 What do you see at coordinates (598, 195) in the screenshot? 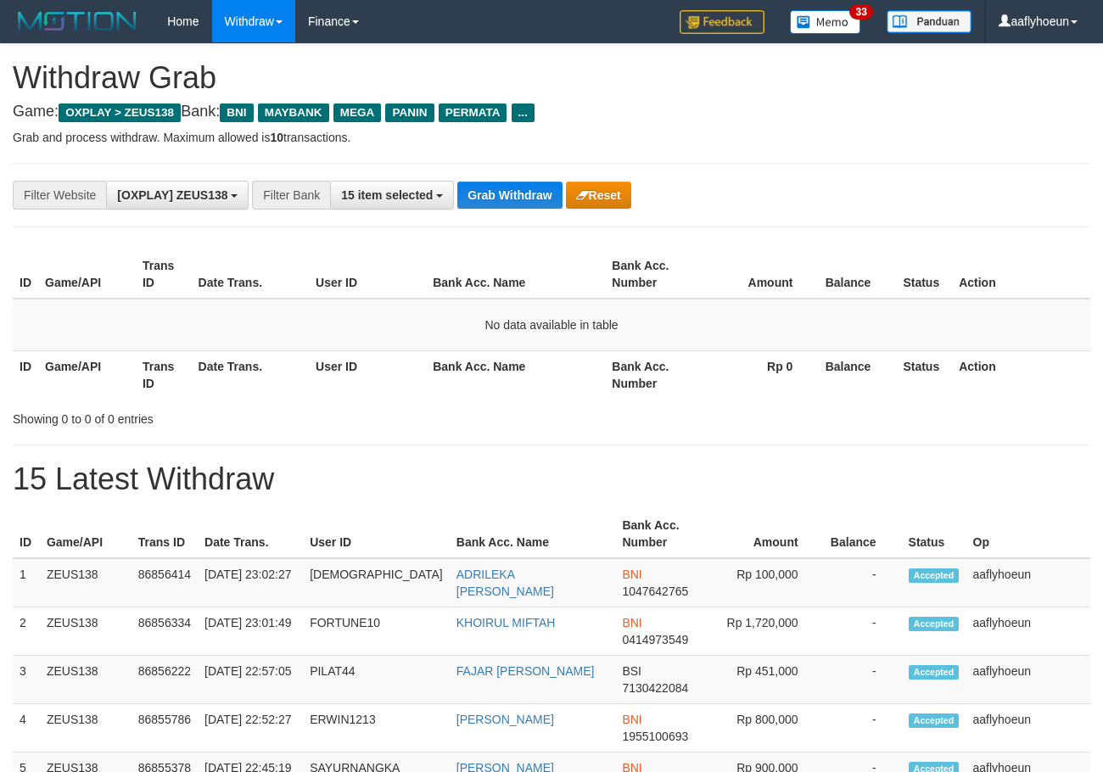
I see `button: Reset` at bounding box center [598, 195].